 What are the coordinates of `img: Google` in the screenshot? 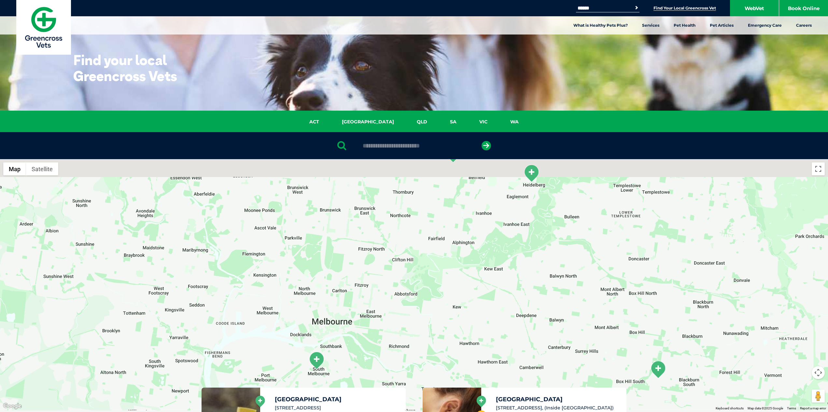 It's located at (12, 407).